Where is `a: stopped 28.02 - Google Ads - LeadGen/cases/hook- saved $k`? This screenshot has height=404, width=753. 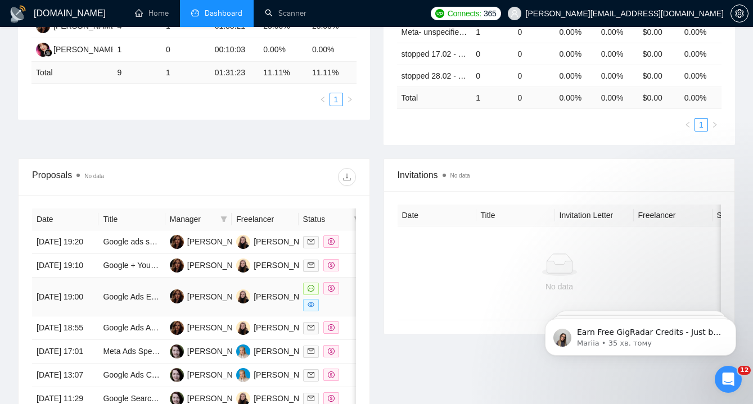 a: stopped 28.02 - Google Ads - LeadGen/cases/hook- saved $k is located at coordinates (509, 76).